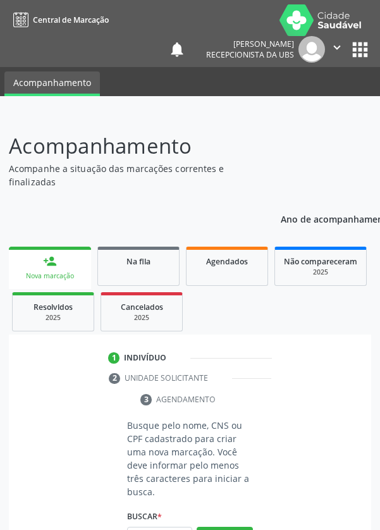 Image resolution: width=380 pixels, height=530 pixels. What do you see at coordinates (250, 54) in the screenshot?
I see `span: Recepcionista da UBS` at bounding box center [250, 54].